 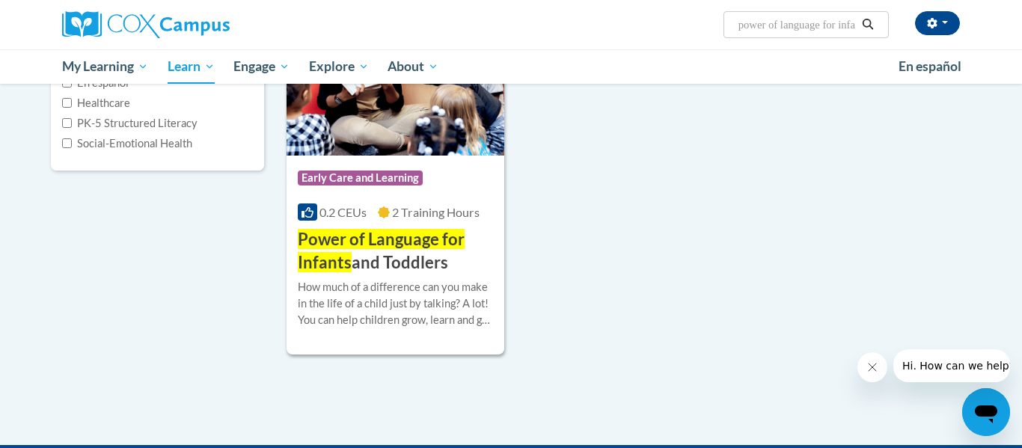 I want to click on img: Cox Campus, so click(x=146, y=25).